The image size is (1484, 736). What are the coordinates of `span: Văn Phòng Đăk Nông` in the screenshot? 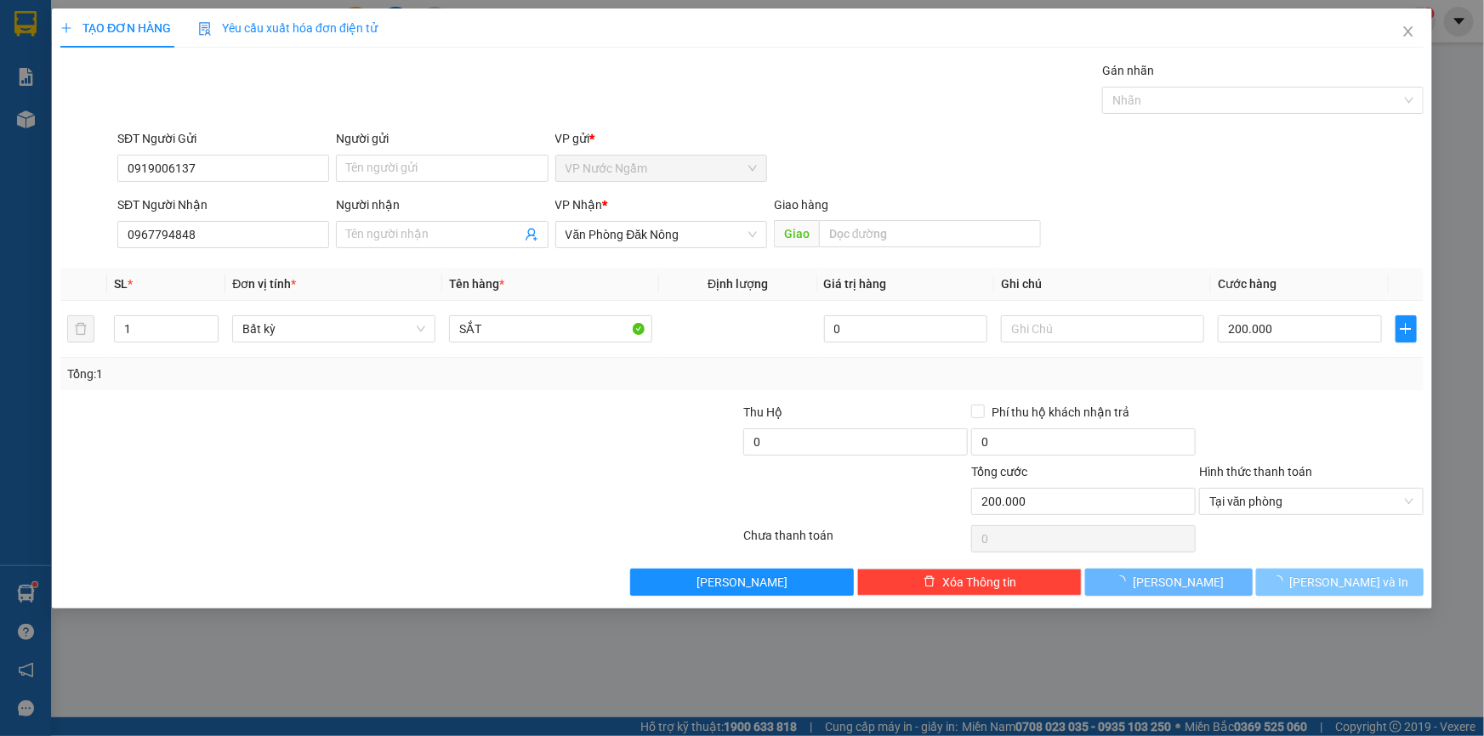 It's located at (661, 235).